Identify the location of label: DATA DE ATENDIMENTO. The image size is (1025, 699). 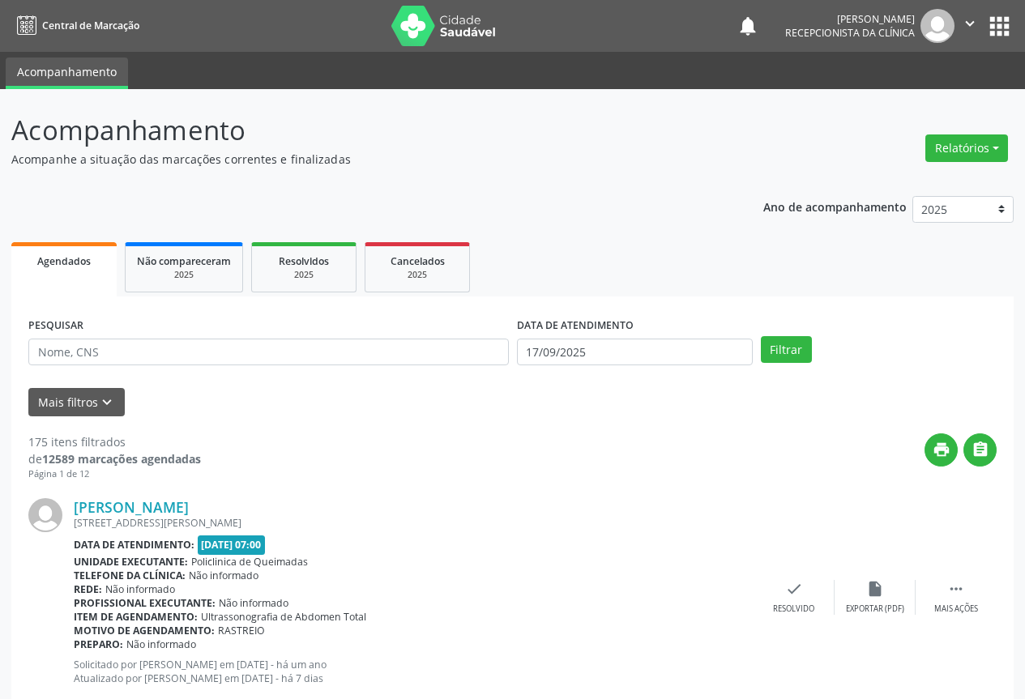
(575, 326).